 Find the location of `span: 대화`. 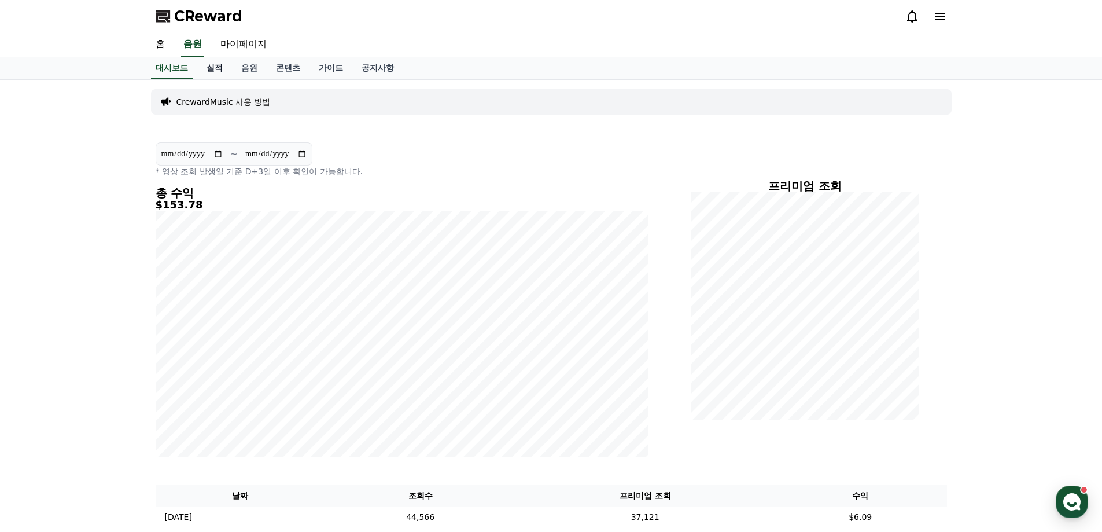

span: 대화 is located at coordinates (113, 389).